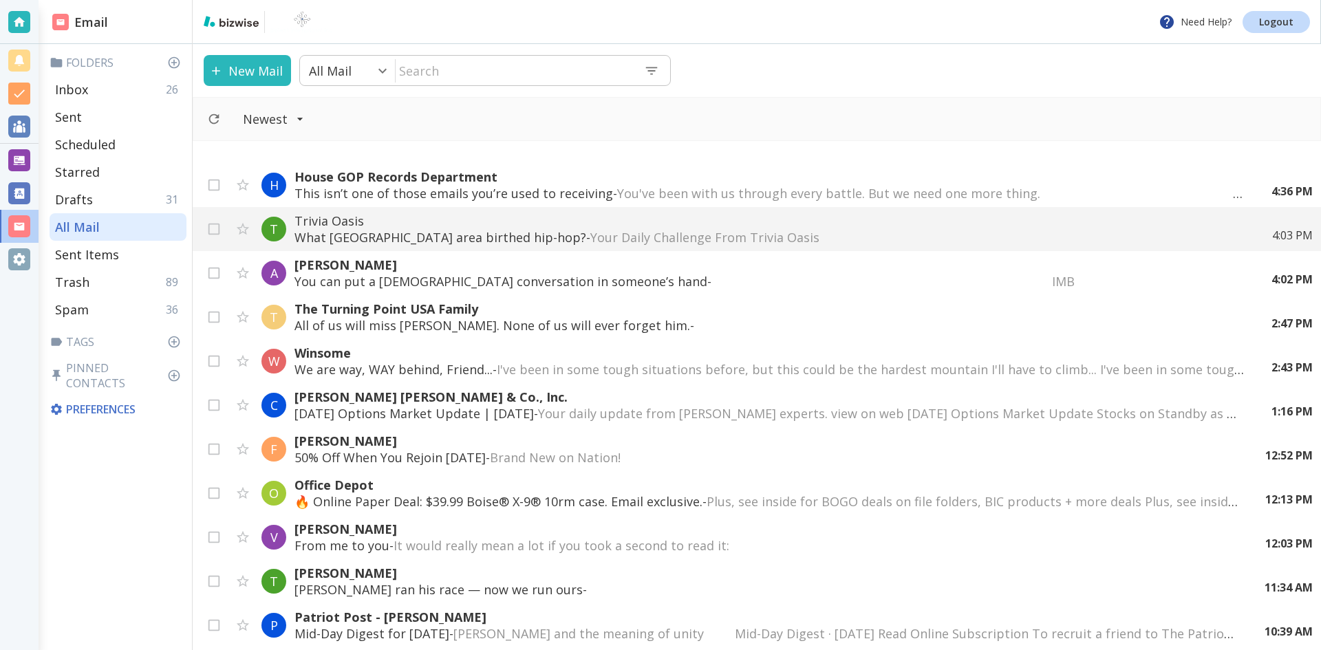  Describe the element at coordinates (710, 458) in the screenshot. I see `span: Brand New on Nation! ͏ ‌ ﻿ ͏ ‌ ﻿ ͏ ‌ ﻿ ͏ ‌ ﻿ ͏ ‌ ﻿ ͏ ‌ ﻿ ͏ ‌ ﻿ ͏ ‌ ﻿ ͏ ‌ ﻿ ͏ ‌ ﻿ ͏ ‌ ﻿ ͏ ‌ ﻿ ͏ ‌ ...` at that location.